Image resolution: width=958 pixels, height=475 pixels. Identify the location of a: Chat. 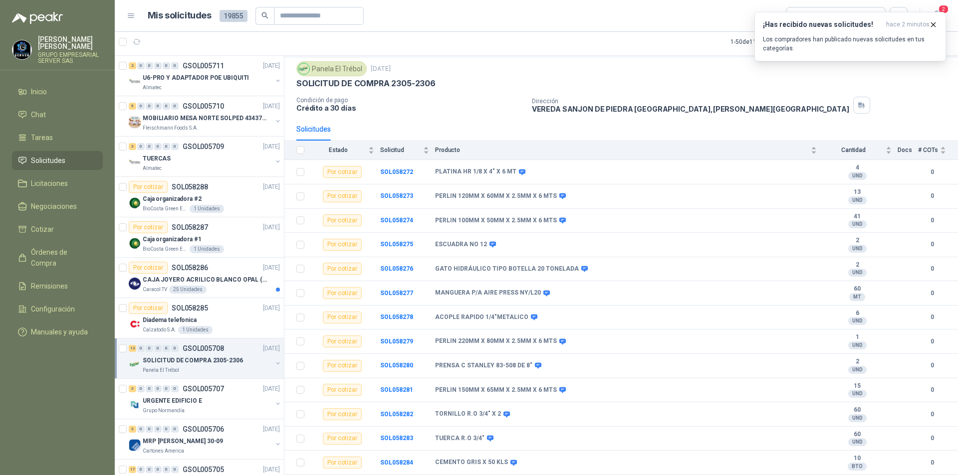
(57, 115).